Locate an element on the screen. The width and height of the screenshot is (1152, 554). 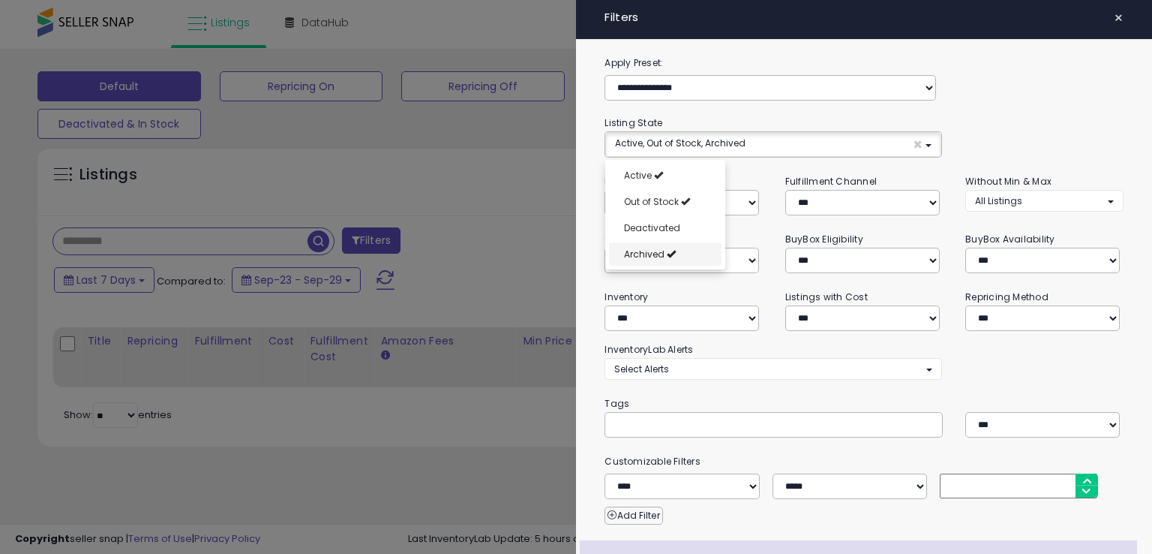
small: Repricing is located at coordinates (627, 181).